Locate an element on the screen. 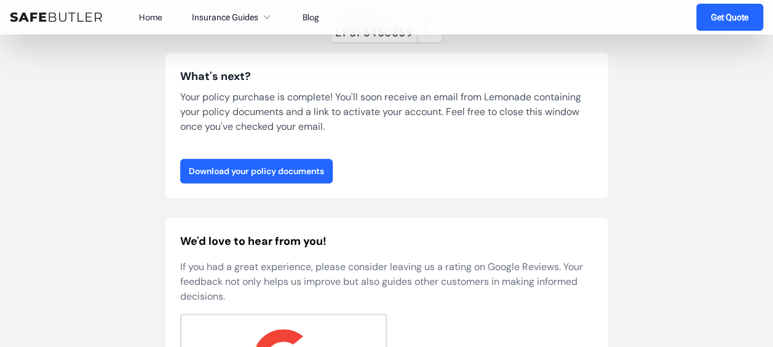 The height and width of the screenshot is (347, 773). h2: We'd love to hear from you! is located at coordinates (387, 241).